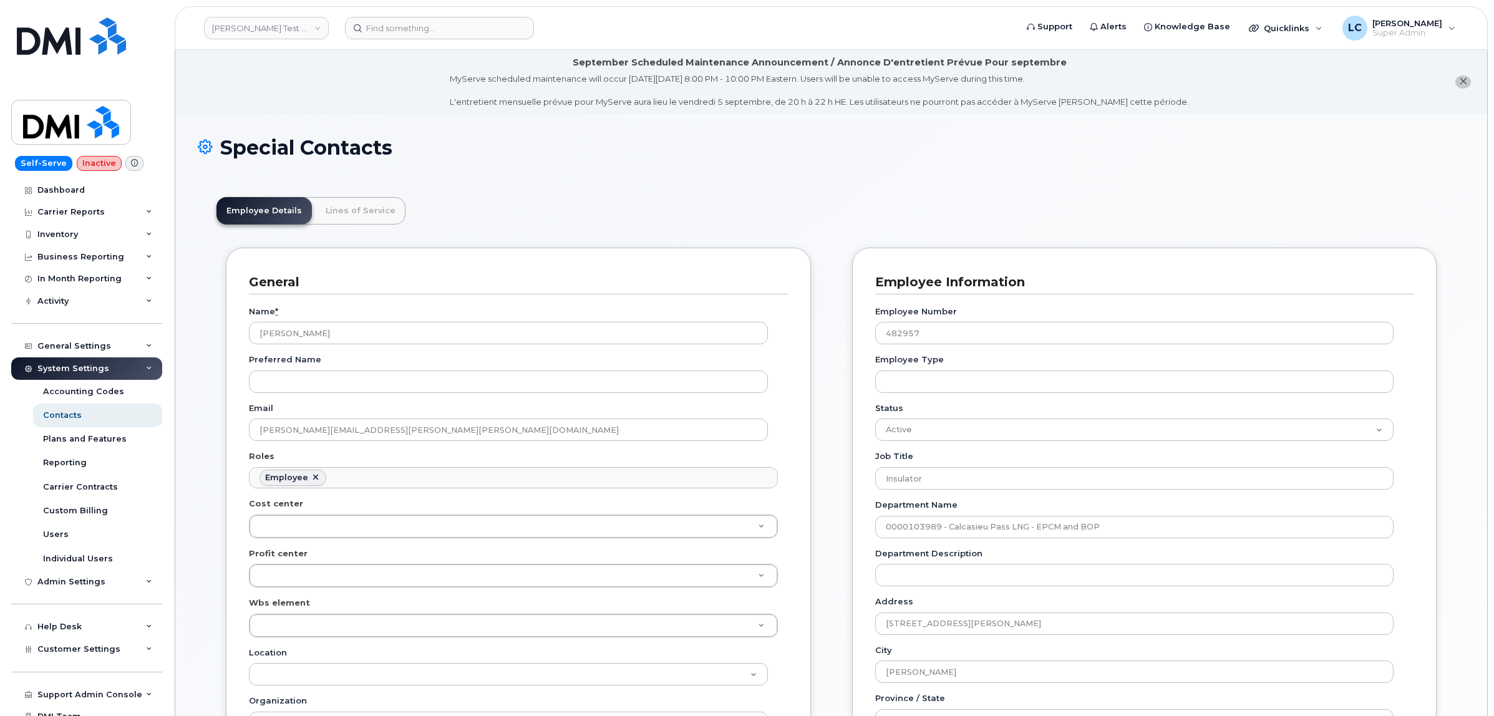 The height and width of the screenshot is (716, 1494). What do you see at coordinates (929, 553) in the screenshot?
I see `label: Department Description` at bounding box center [929, 553].